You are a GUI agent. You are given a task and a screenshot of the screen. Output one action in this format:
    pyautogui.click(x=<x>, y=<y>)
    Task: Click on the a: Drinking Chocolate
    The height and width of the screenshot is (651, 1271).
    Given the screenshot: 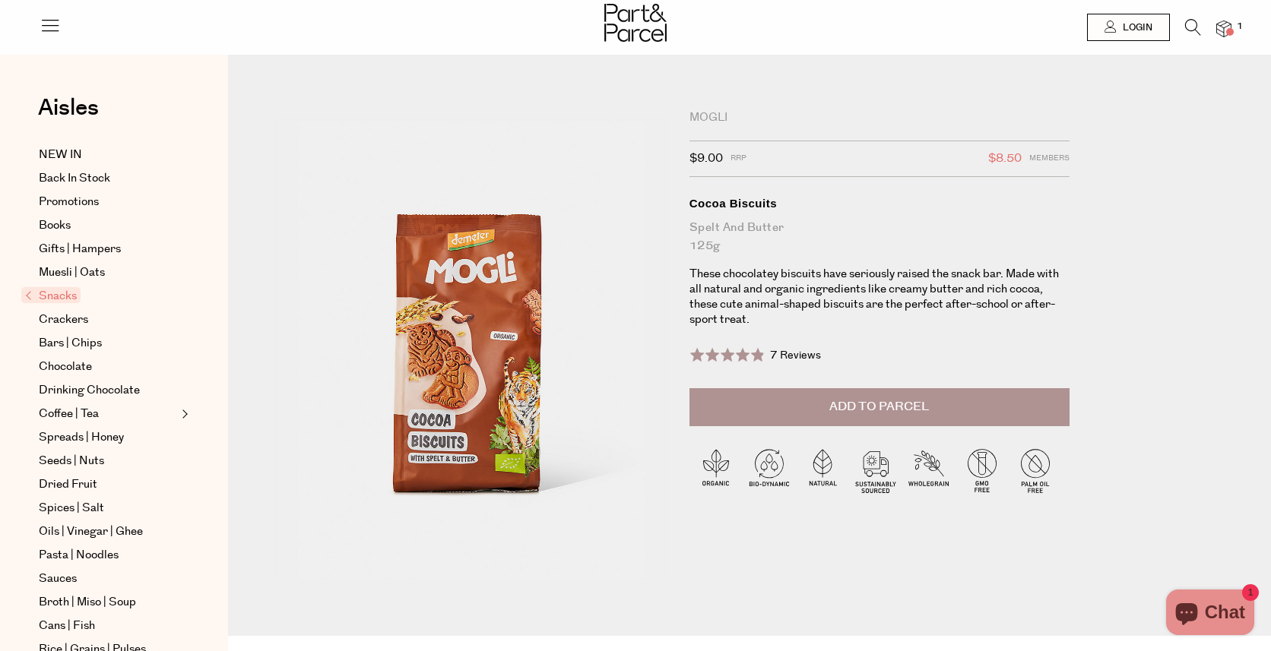 What is the action you would take?
    pyautogui.click(x=108, y=391)
    